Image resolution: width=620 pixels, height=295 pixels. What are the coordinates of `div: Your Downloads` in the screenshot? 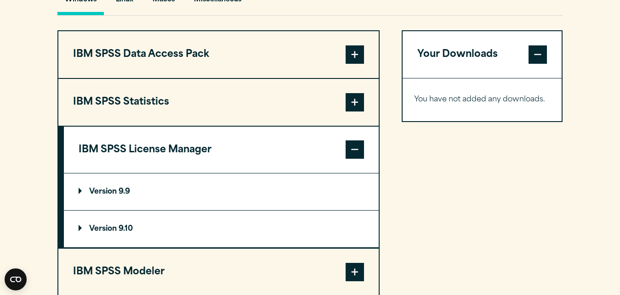 It's located at (482, 100).